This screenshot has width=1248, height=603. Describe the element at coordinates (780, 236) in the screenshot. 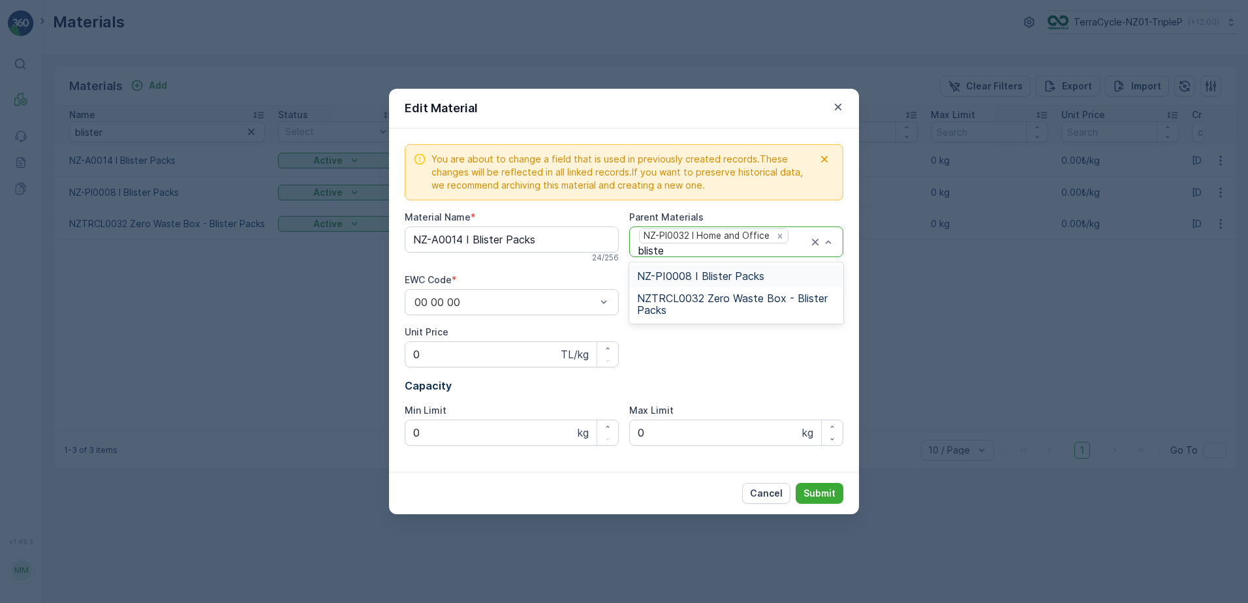

I see `div: Remove NZ-PI0032 I Home and Office` at that location.